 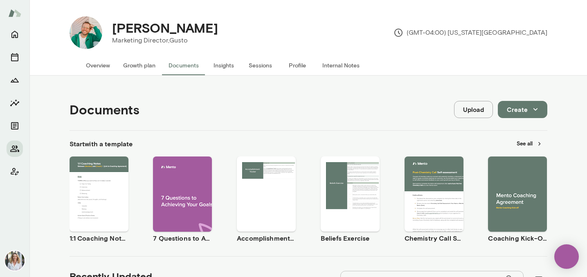 What do you see at coordinates (15, 34) in the screenshot?
I see `button: Home` at bounding box center [15, 34].